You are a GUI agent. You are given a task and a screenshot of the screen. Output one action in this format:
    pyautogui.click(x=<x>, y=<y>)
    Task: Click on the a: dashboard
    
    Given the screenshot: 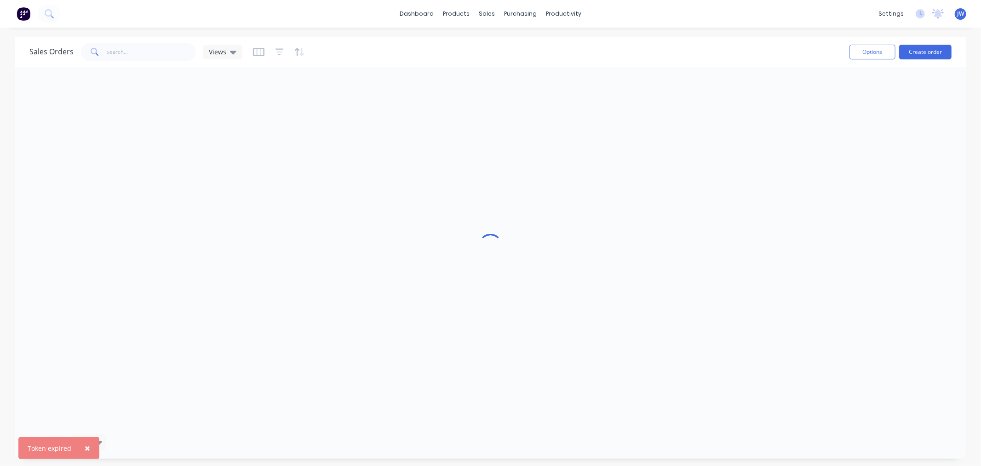 What is the action you would take?
    pyautogui.click(x=417, y=14)
    